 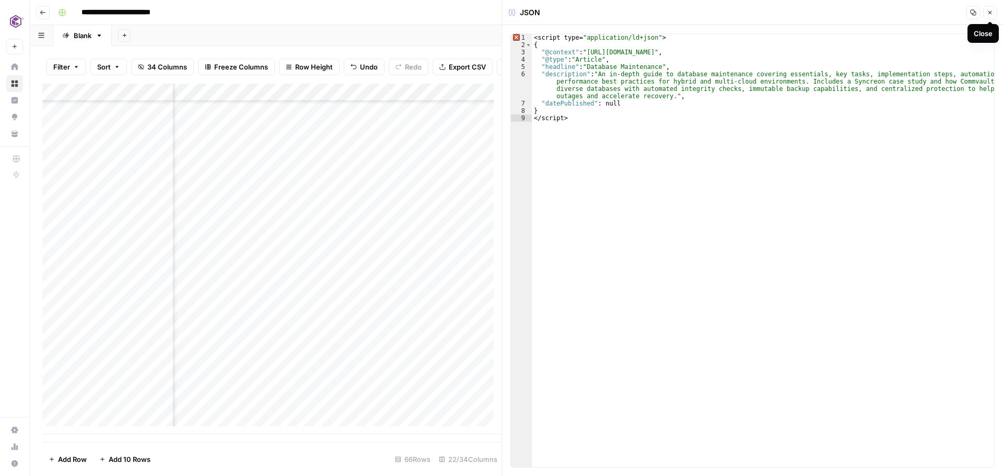 I want to click on a: Home, so click(x=15, y=67).